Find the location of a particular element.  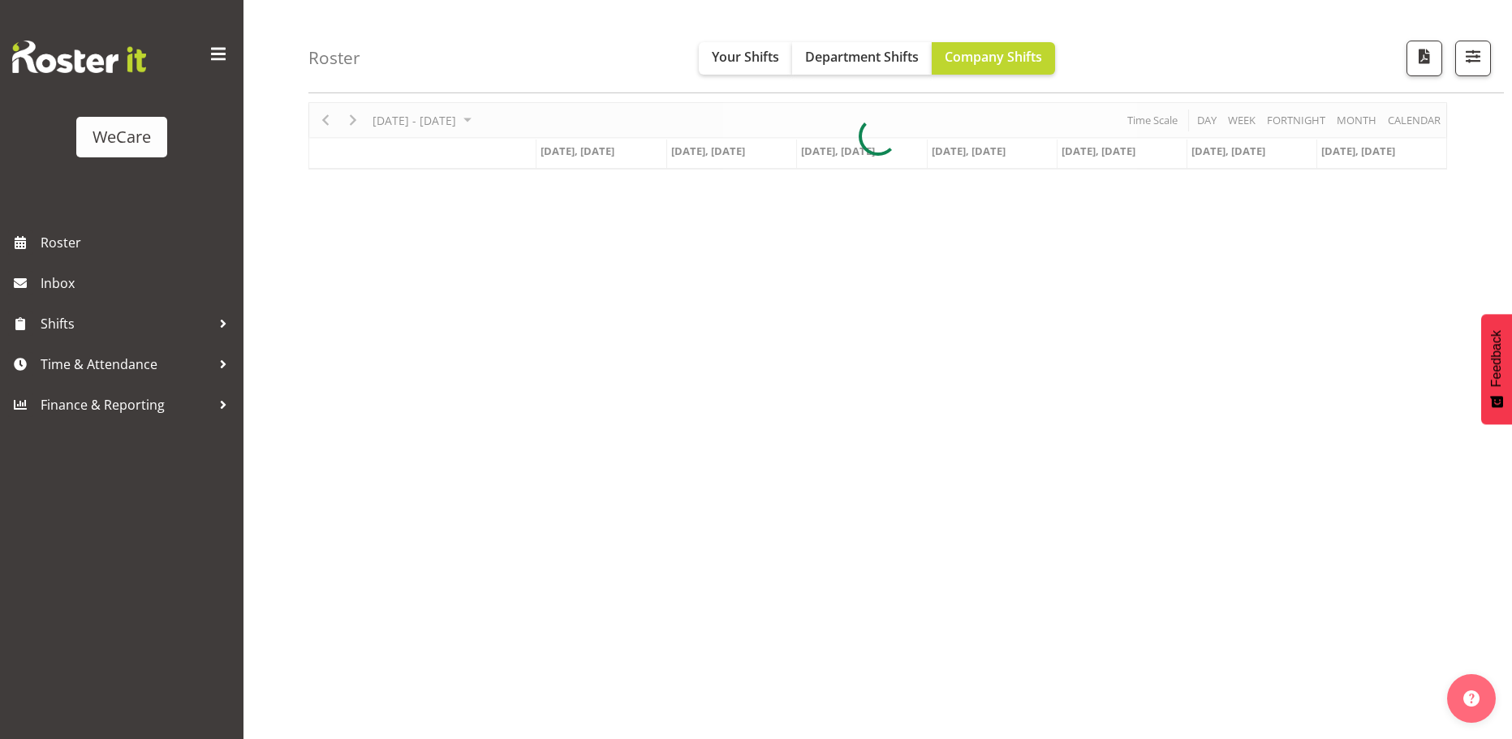

div: WeCare is located at coordinates (122, 137).